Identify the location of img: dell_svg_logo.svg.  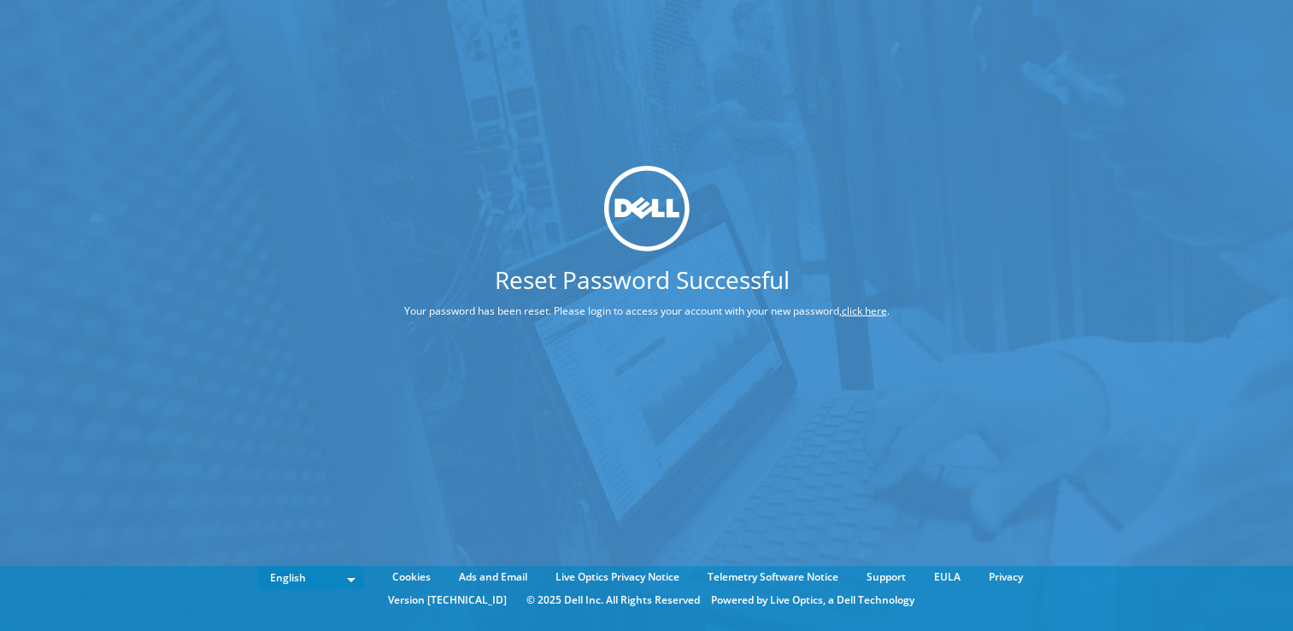
(647, 209).